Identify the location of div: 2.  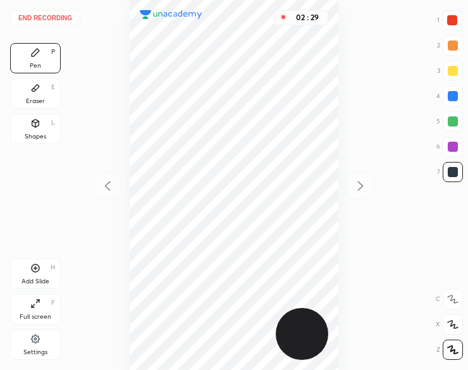
(449, 46).